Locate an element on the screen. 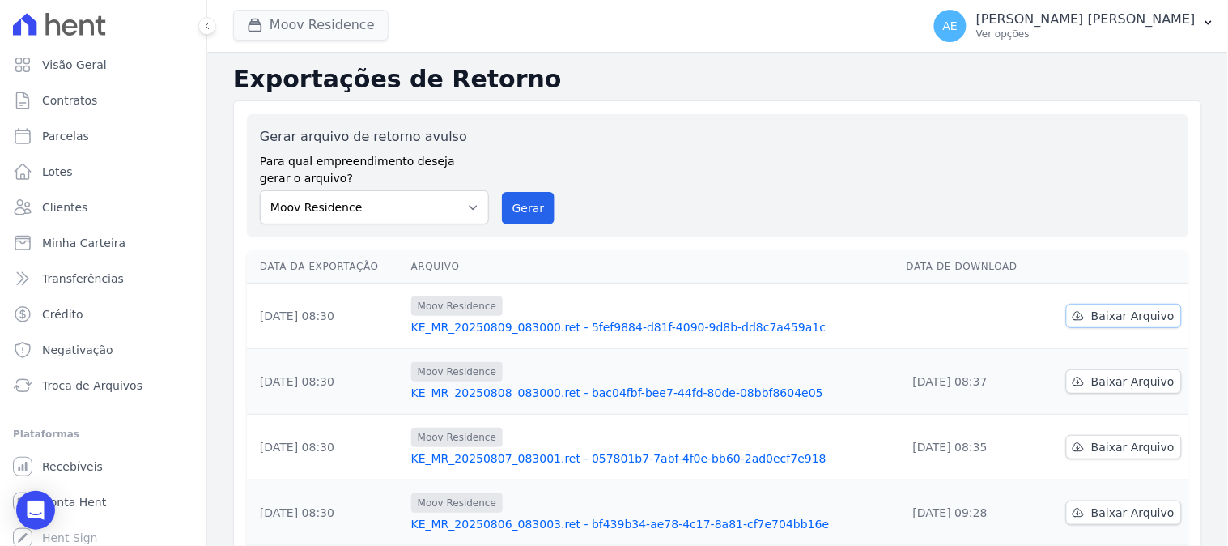  span: Clientes is located at coordinates (65, 207).